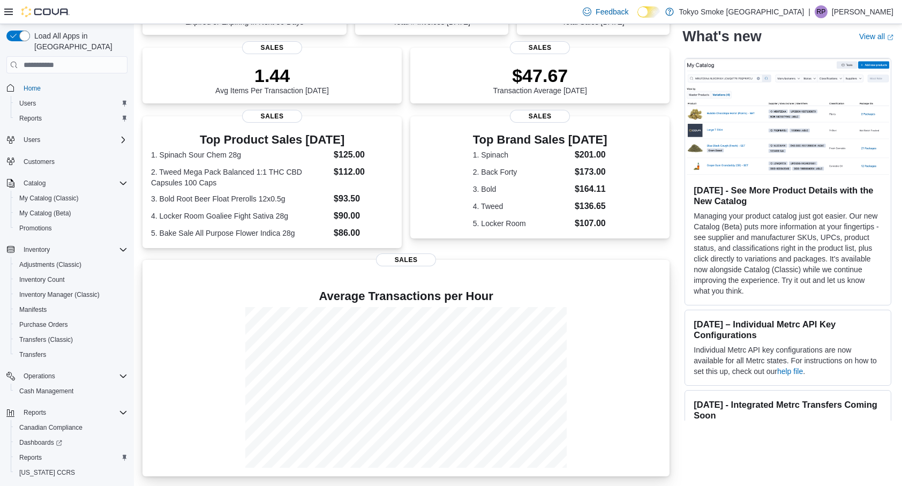 The image size is (902, 486). I want to click on a: Promotions, so click(35, 228).